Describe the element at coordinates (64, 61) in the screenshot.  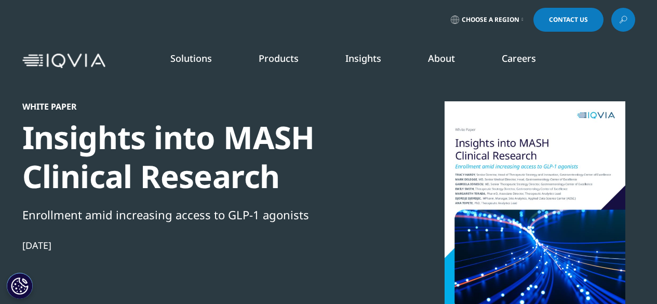
I see `img: IQVIA Healthcare Information Technology and Pharma Clinical Research Company` at that location.